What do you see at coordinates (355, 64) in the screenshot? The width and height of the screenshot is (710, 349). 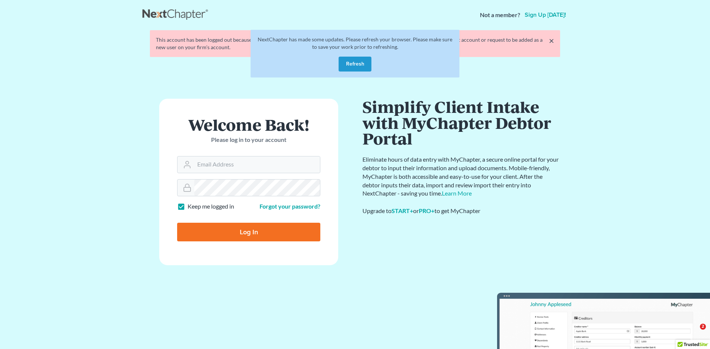 I see `button: Refresh` at bounding box center [355, 64].